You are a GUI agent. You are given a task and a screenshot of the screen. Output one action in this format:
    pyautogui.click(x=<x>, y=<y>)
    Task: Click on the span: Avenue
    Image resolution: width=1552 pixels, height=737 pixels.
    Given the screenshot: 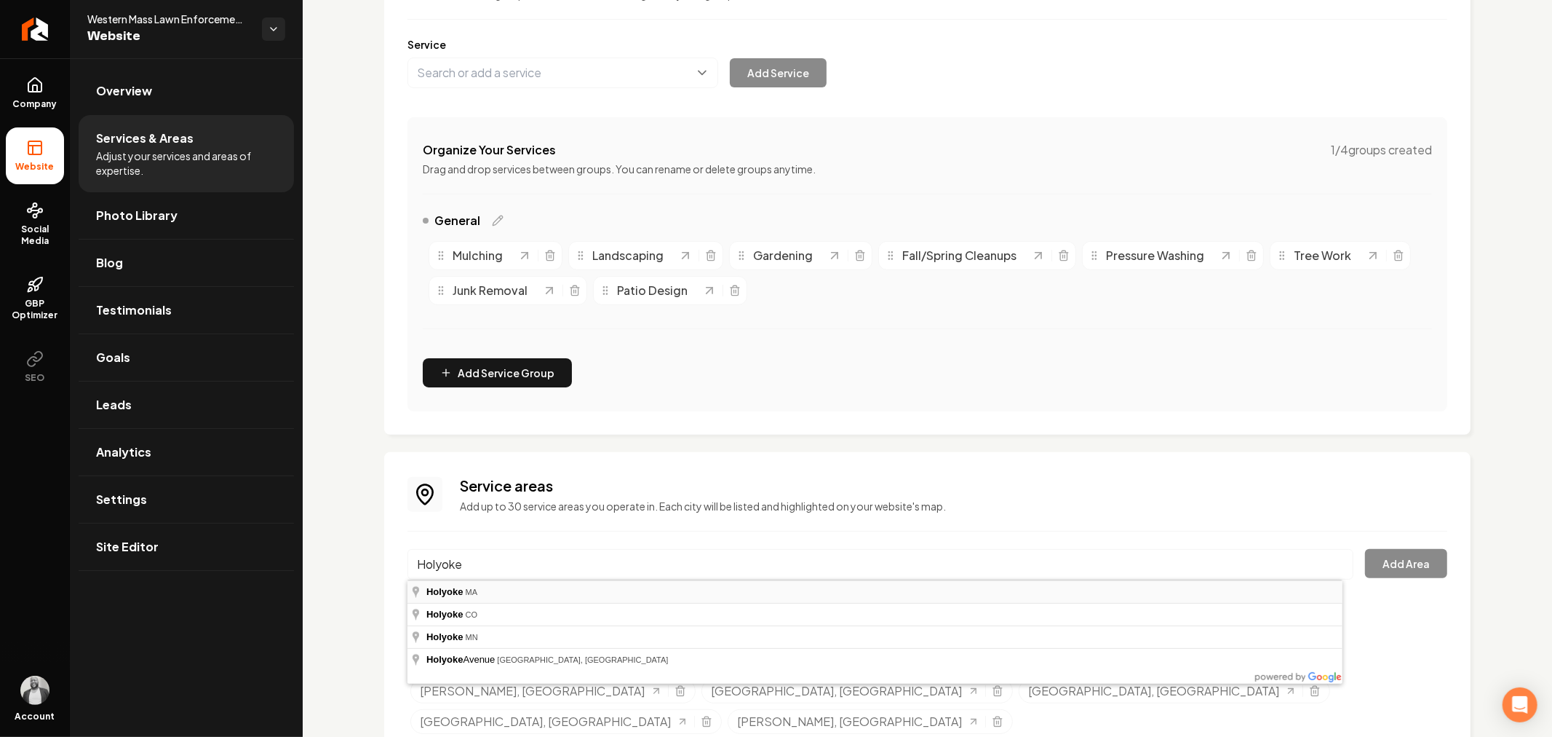 What is the action you would take?
    pyautogui.click(x=461, y=659)
    